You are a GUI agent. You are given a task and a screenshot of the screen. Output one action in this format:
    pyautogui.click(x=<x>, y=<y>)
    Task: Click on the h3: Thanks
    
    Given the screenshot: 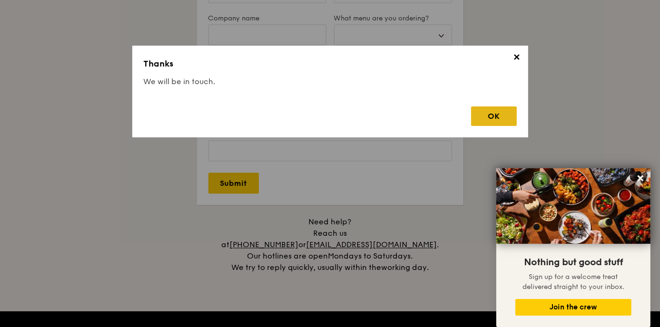 What is the action you would take?
    pyautogui.click(x=330, y=64)
    